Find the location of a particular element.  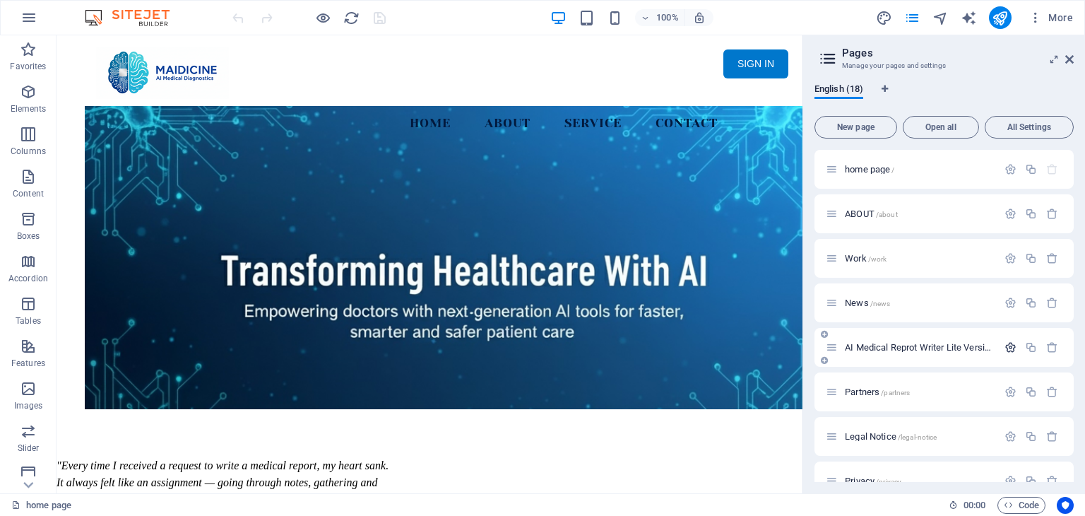

span: /about is located at coordinates (886, 214).